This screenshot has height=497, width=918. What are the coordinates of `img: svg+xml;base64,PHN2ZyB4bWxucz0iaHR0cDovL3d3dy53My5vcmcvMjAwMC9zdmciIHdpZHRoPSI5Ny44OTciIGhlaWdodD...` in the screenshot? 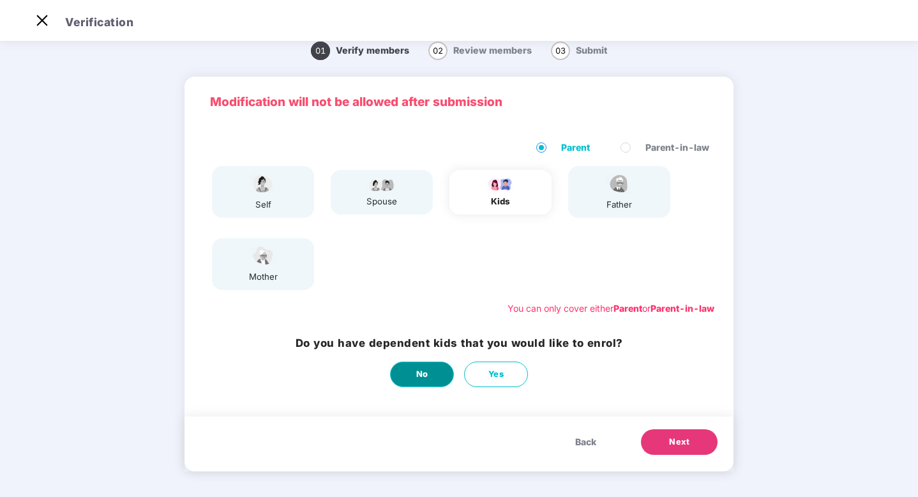 It's located at (382, 184).